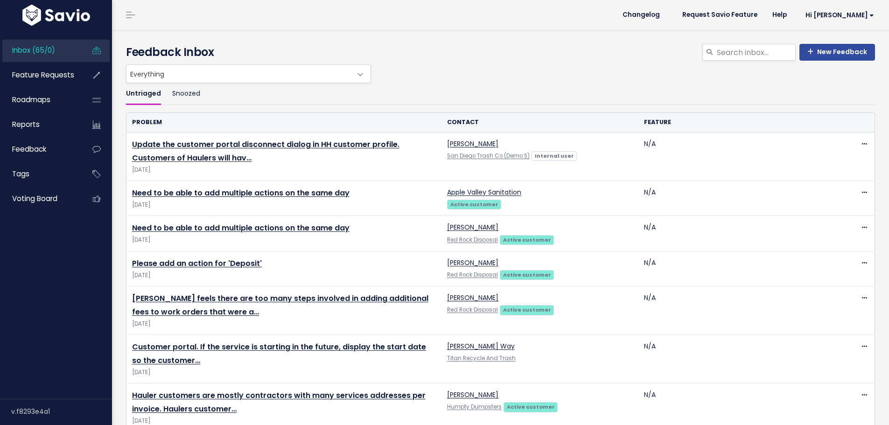  Describe the element at coordinates (40, 125) in the screenshot. I see `a: Reports` at that location.